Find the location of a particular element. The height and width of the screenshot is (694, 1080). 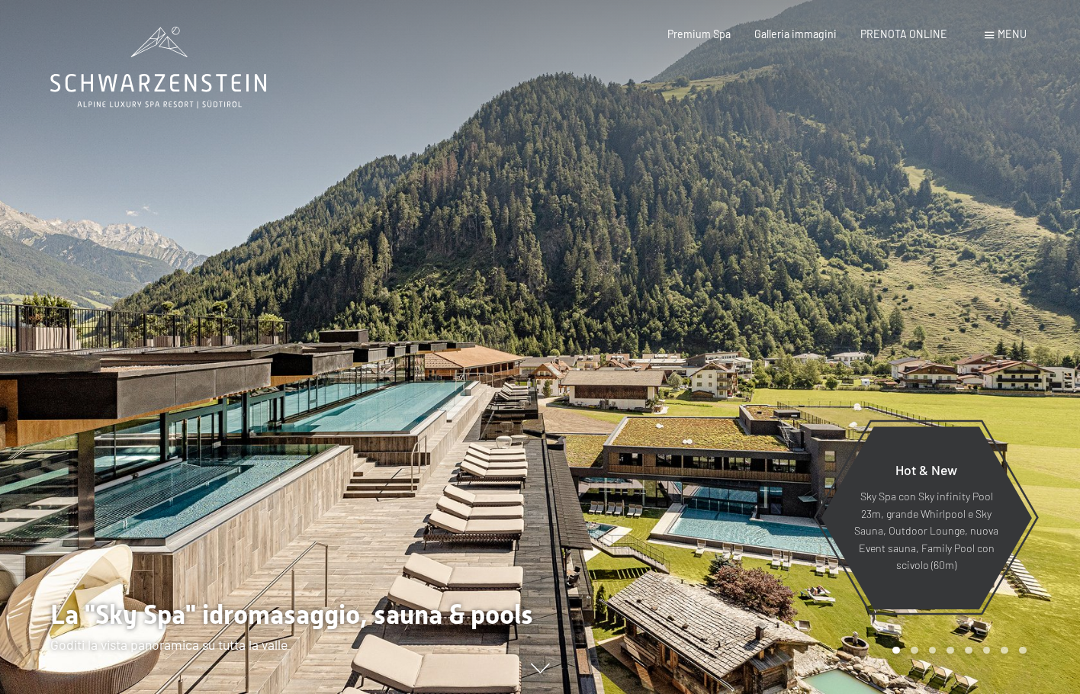

div: Carousel Page 3 is located at coordinates (933, 651).